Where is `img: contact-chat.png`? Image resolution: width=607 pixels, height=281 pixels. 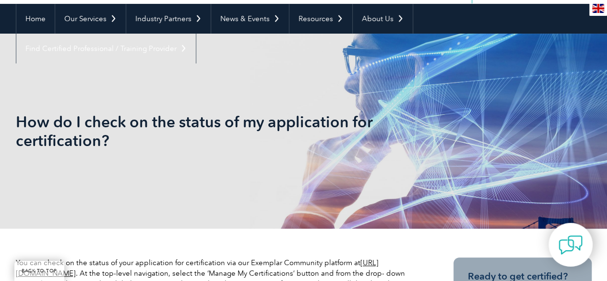 img: contact-chat.png is located at coordinates (570, 245).